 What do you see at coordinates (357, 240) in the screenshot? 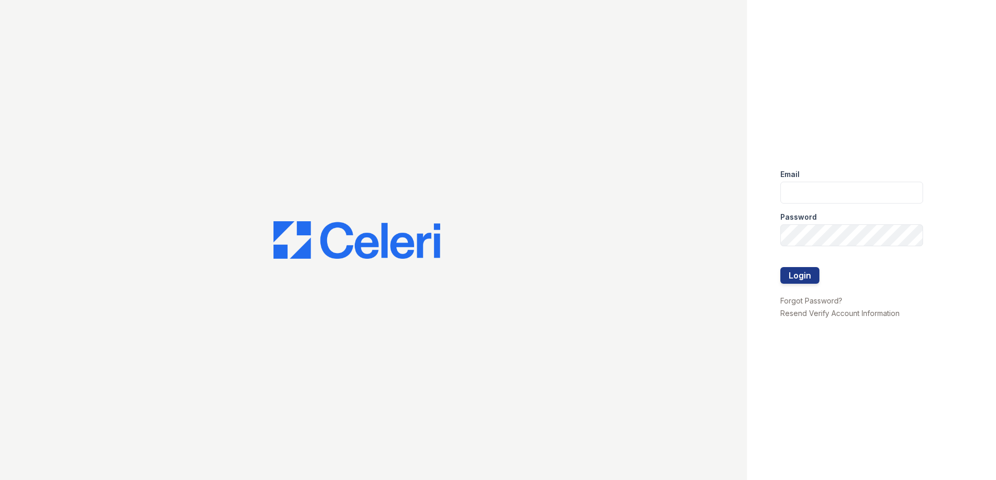
I see `img: CE_Logo_Blue-a8612792a0a2168367f1c8372b55b34899dd931a85d93a1a3d3e32e68fde9ad4.png` at bounding box center [357, 240].